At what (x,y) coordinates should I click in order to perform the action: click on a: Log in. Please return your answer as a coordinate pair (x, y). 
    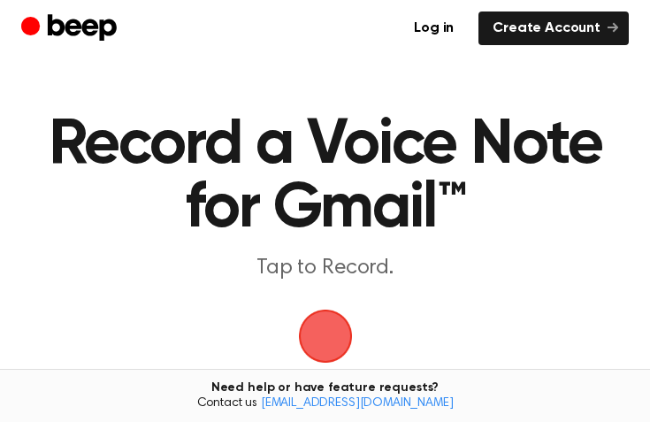
    Looking at the image, I should click on (433, 28).